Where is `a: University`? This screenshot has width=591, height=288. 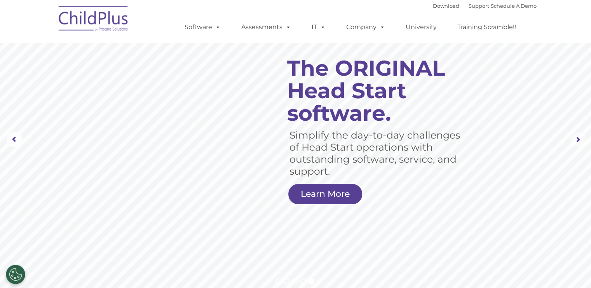 a: University is located at coordinates (421, 27).